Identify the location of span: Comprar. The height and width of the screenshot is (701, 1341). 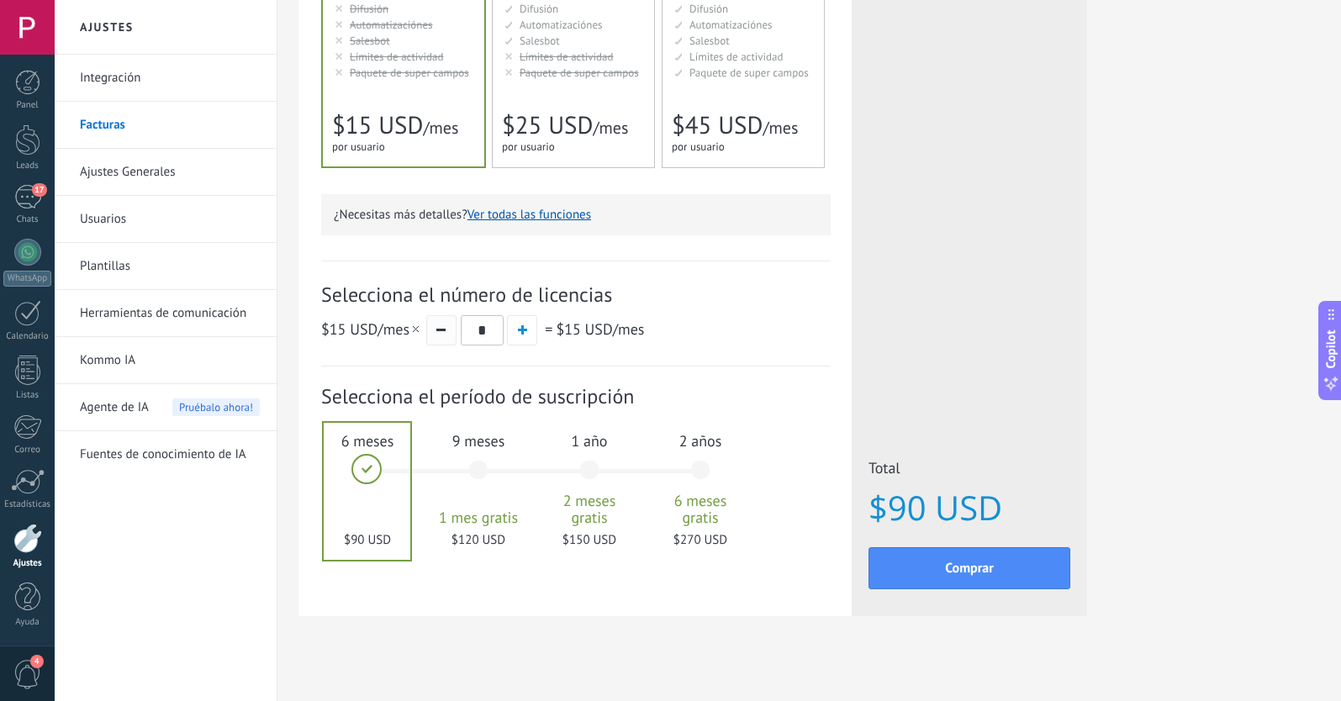
(970, 569).